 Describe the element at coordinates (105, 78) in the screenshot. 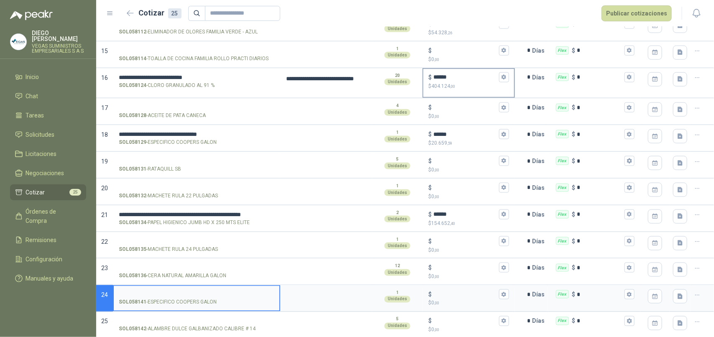

I see `span: 16` at that location.